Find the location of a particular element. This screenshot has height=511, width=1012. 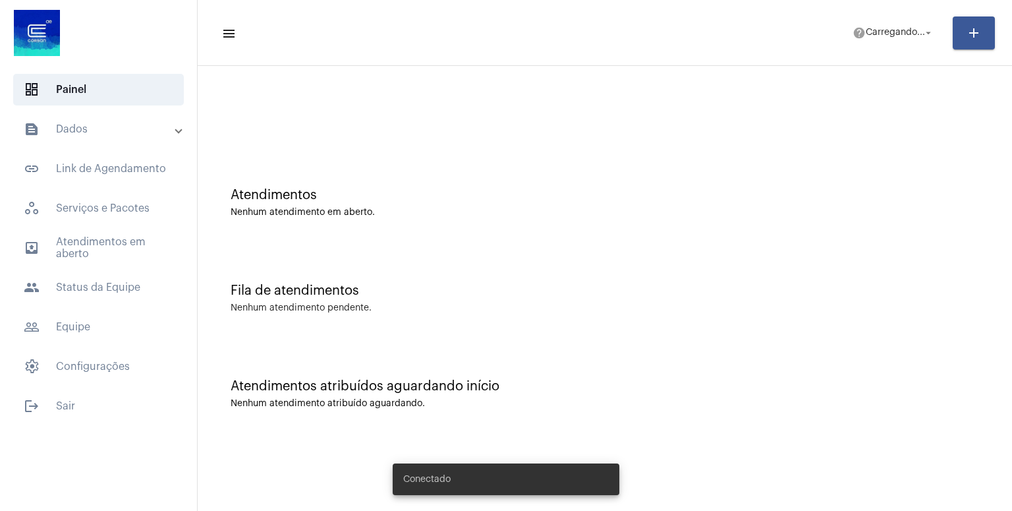

span: Link de Agendamento is located at coordinates (98, 169).